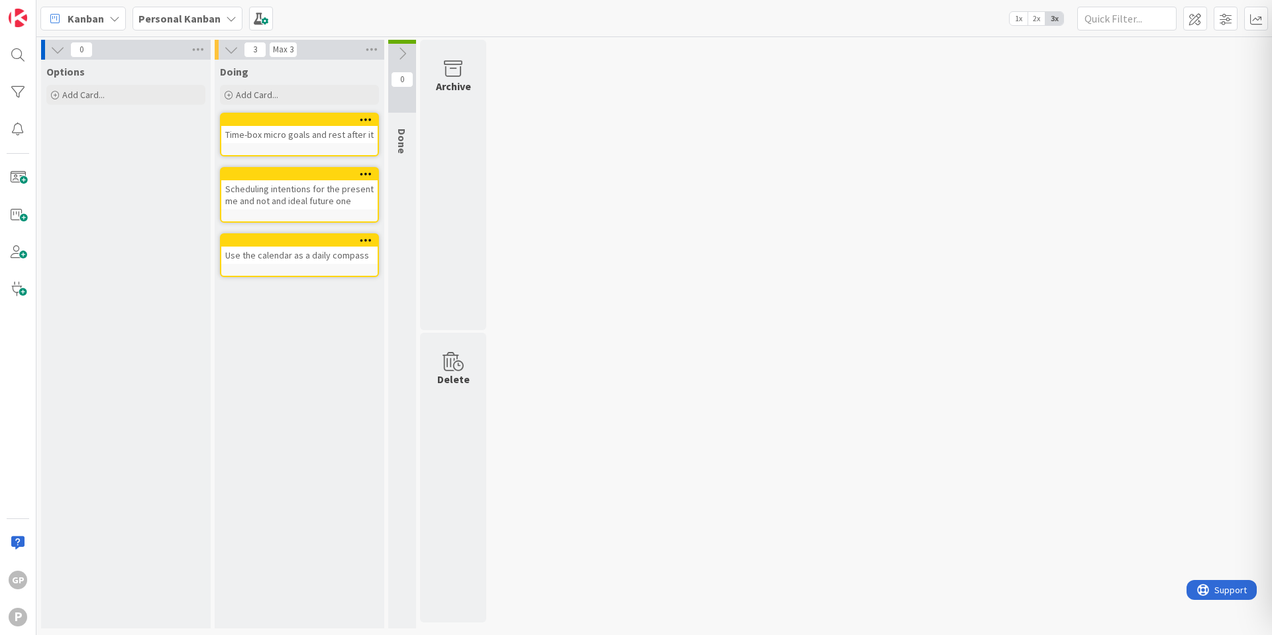  What do you see at coordinates (299, 195) in the screenshot?
I see `a: Scheduling intentions for the present me and not and ideal future one` at bounding box center [299, 195].